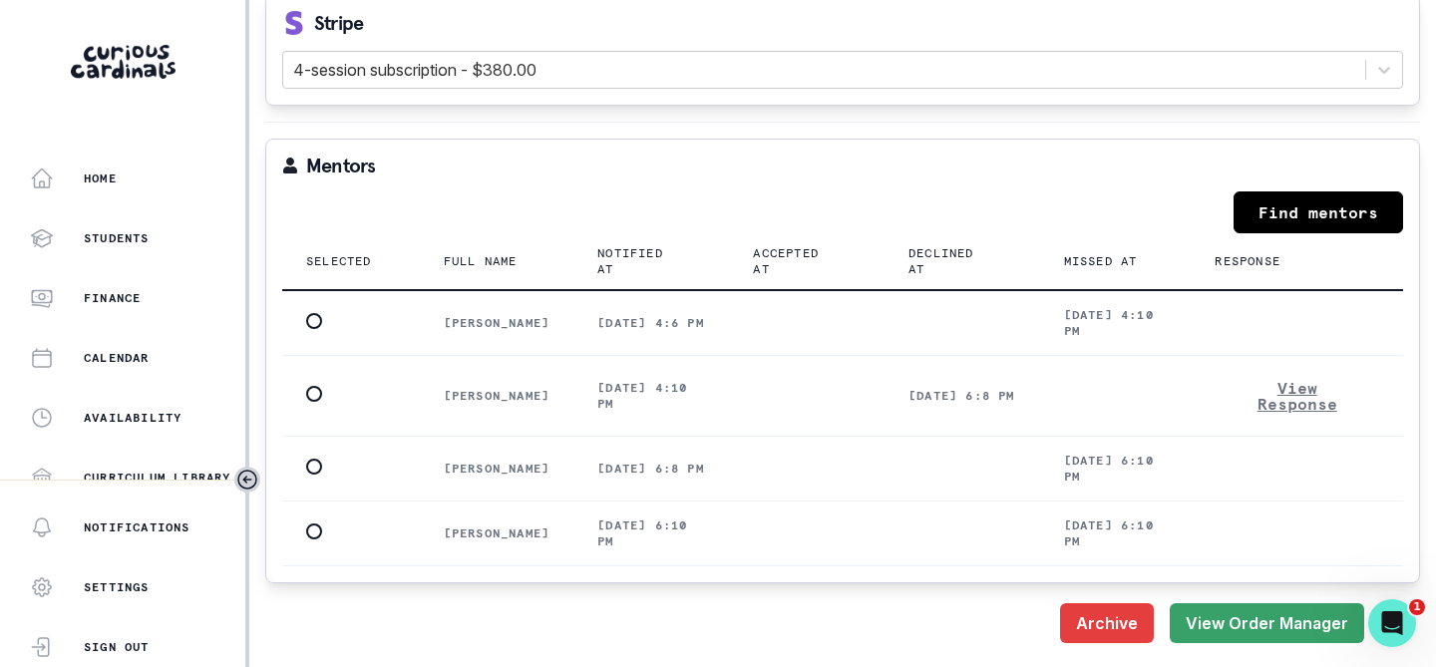  I want to click on p: Response, so click(1248, 261).